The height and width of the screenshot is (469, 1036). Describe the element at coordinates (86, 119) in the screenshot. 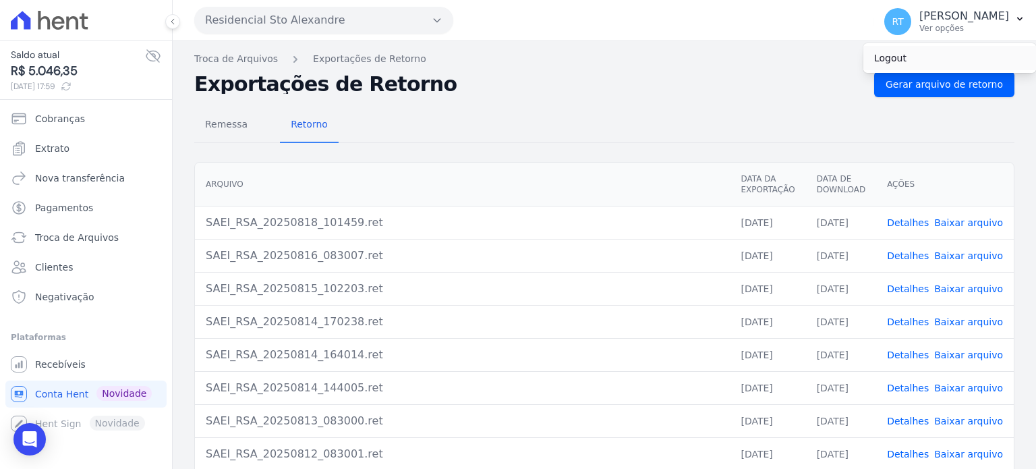

I see `a: Cobranças` at that location.